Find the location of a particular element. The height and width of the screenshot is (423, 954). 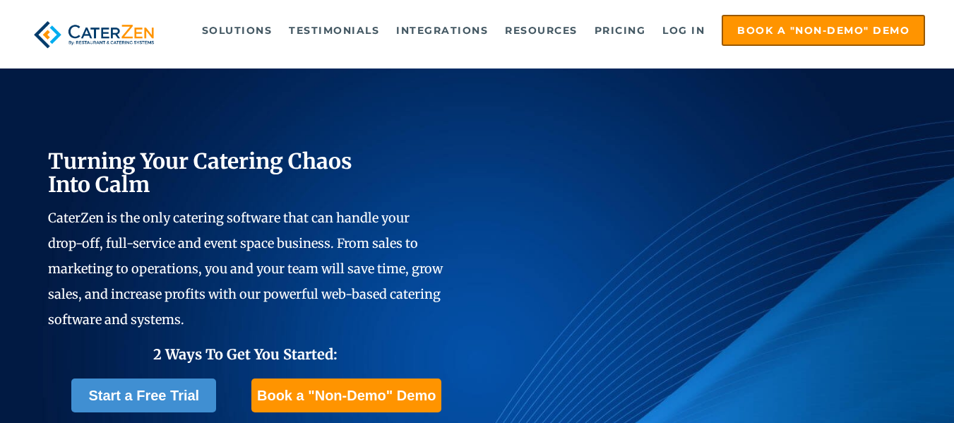

img: caterzen is located at coordinates (94, 35).